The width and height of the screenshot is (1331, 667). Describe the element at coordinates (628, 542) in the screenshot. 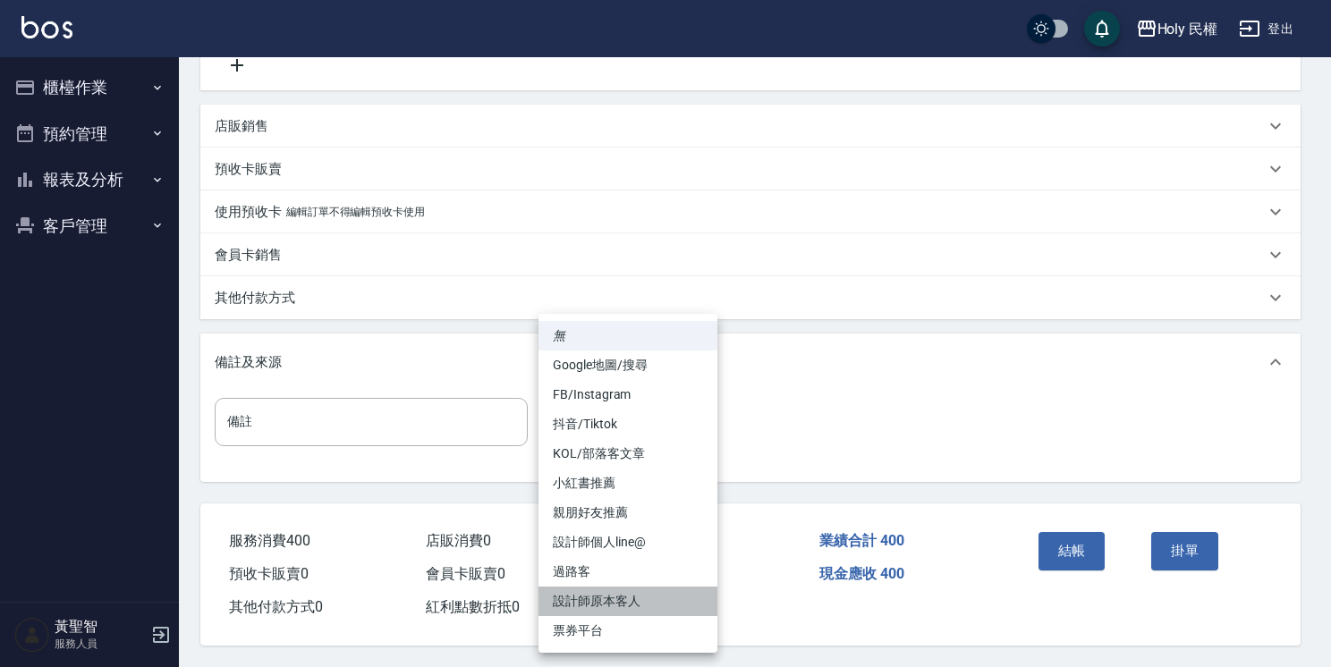

I see `li: 設計師個人line@` at that location.